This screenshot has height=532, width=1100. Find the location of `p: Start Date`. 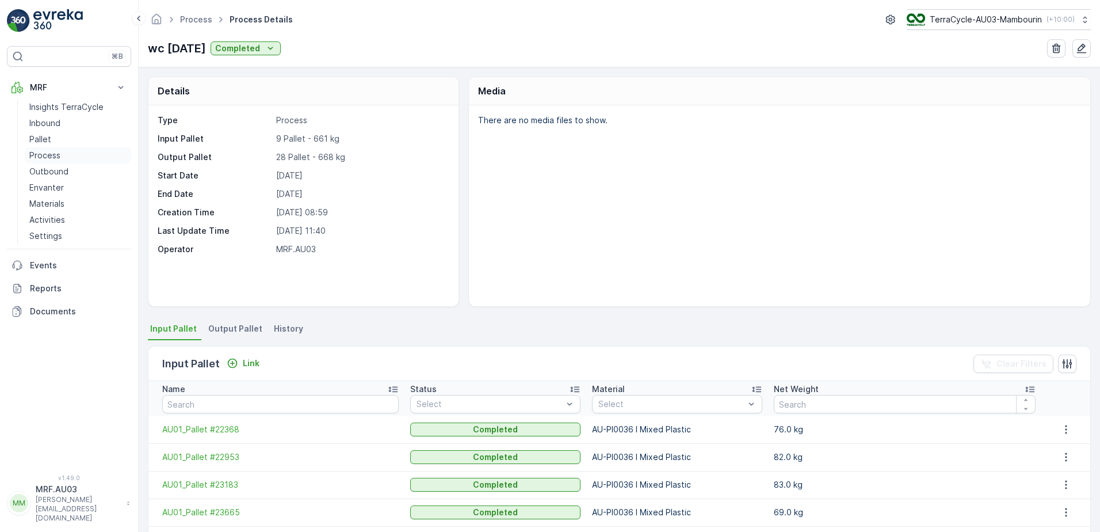

p: Start Date is located at coordinates (215, 176).